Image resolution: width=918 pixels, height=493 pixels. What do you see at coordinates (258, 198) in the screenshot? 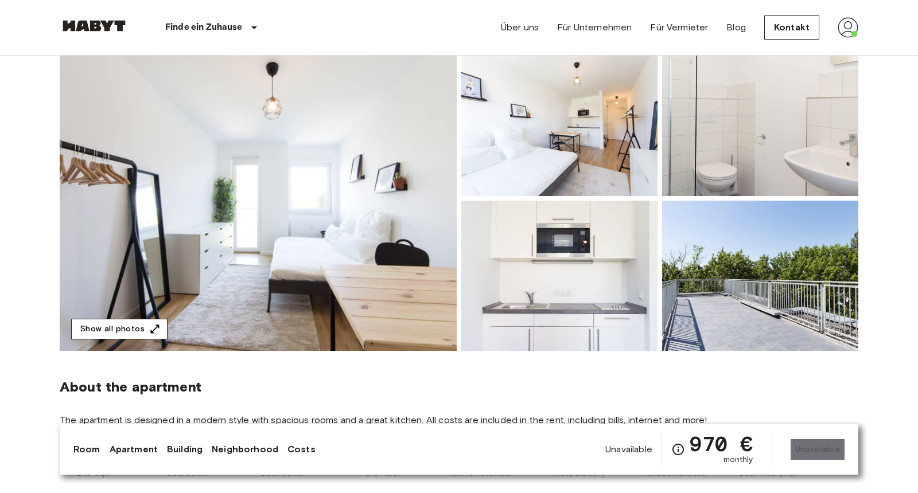
I see `img: Marketing picture of unit DE-01-002-012-01H` at bounding box center [258, 198].